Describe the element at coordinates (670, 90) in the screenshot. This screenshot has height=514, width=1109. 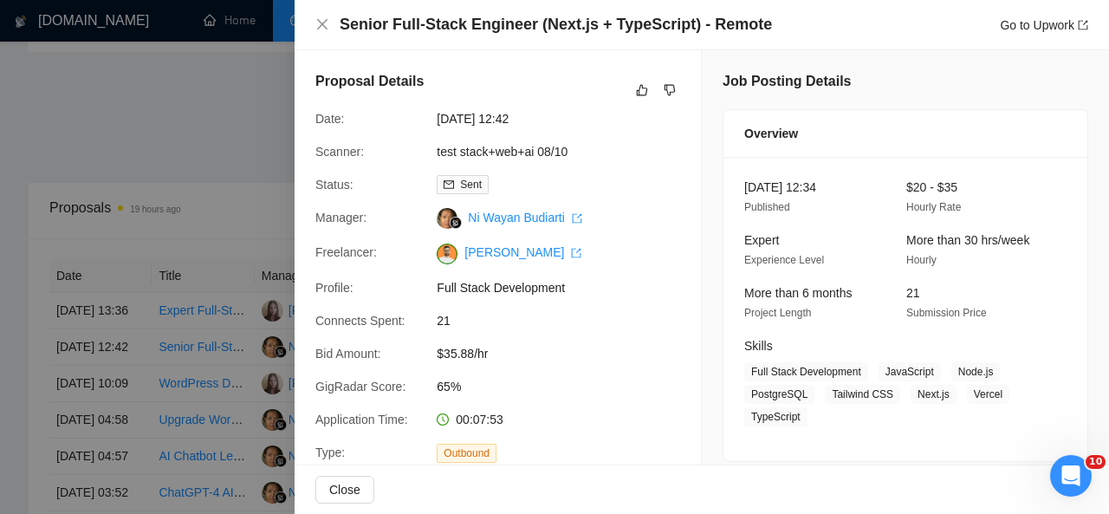
I see `button: dislike` at that location.